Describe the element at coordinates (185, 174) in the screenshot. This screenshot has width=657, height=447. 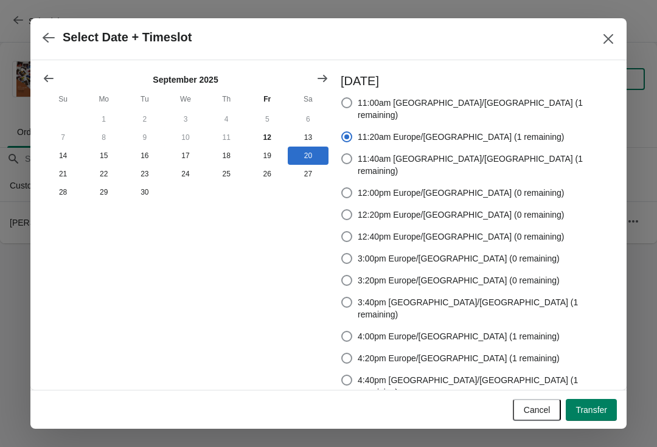
I see `button: Wednesday September 24 2025` at that location.